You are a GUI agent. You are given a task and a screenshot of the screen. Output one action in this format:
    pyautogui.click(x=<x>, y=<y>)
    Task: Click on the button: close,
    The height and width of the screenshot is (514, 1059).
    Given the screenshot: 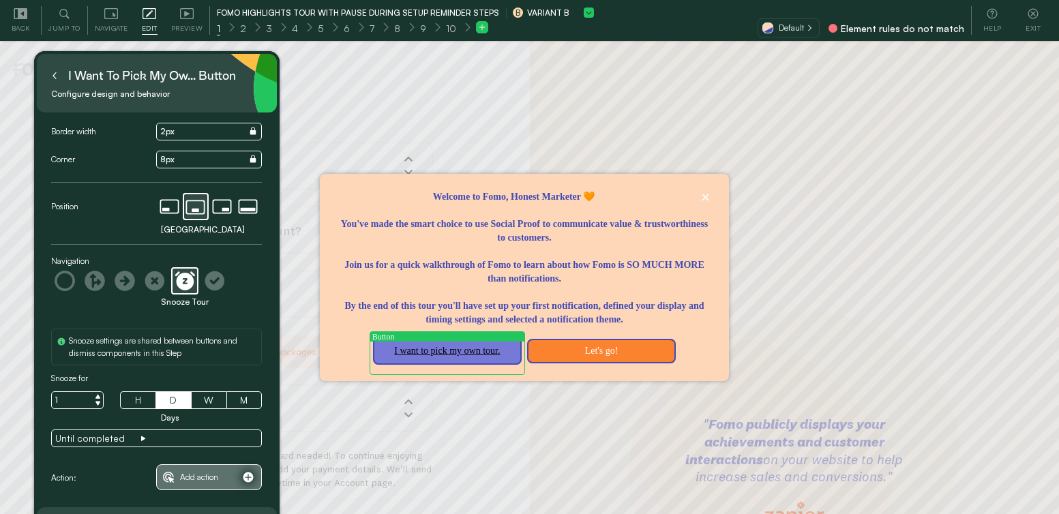 What is the action you would take?
    pyautogui.click(x=705, y=197)
    